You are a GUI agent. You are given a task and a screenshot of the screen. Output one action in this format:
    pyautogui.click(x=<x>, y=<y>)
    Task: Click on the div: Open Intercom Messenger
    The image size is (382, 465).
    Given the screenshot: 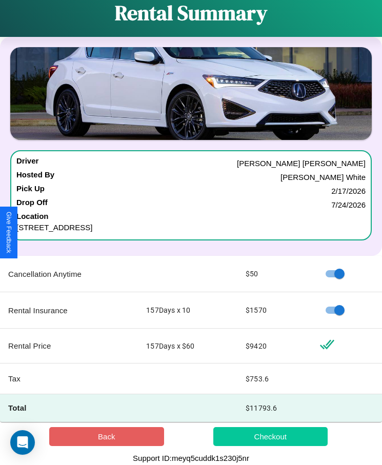 What is the action you would take?
    pyautogui.click(x=23, y=442)
    